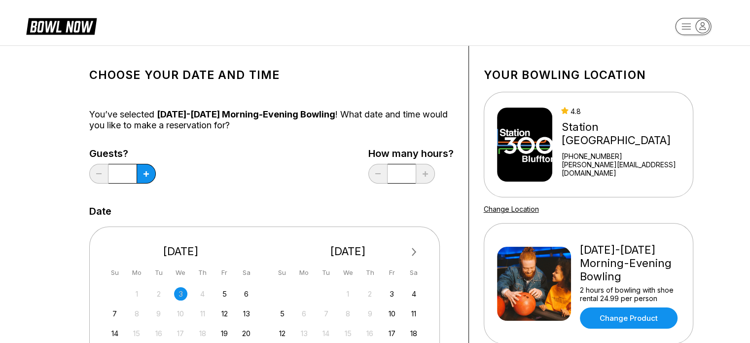 Image resolution: width=750 pixels, height=343 pixels. I want to click on div: Choose Sunday, September 14th, 2025, so click(114, 333).